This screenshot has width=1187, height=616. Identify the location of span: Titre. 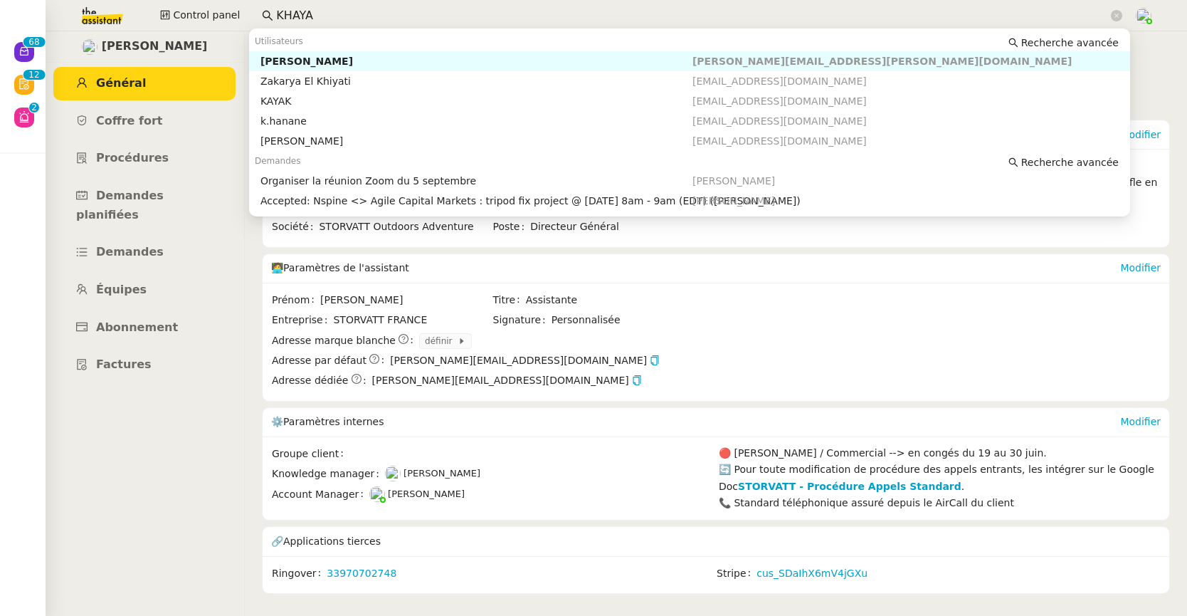
(510, 300).